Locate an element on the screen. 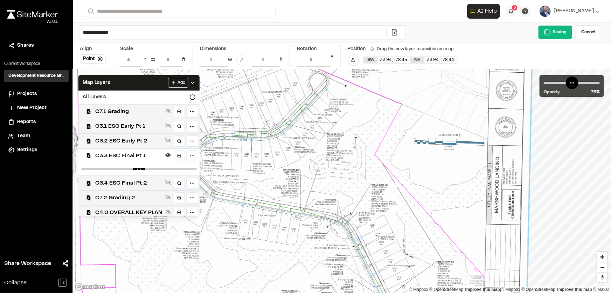 The image size is (611, 293). button: 3 is located at coordinates (512, 11).